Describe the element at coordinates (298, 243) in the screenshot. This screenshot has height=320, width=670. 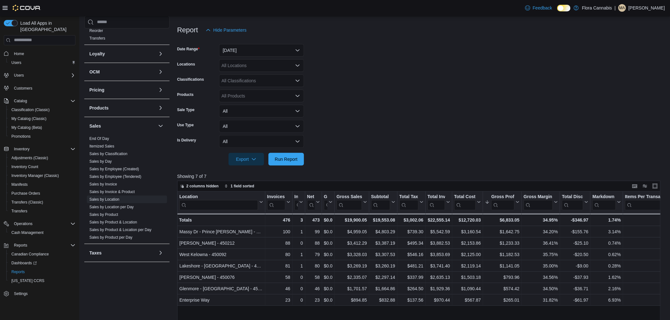
I see `div: 0` at that location.